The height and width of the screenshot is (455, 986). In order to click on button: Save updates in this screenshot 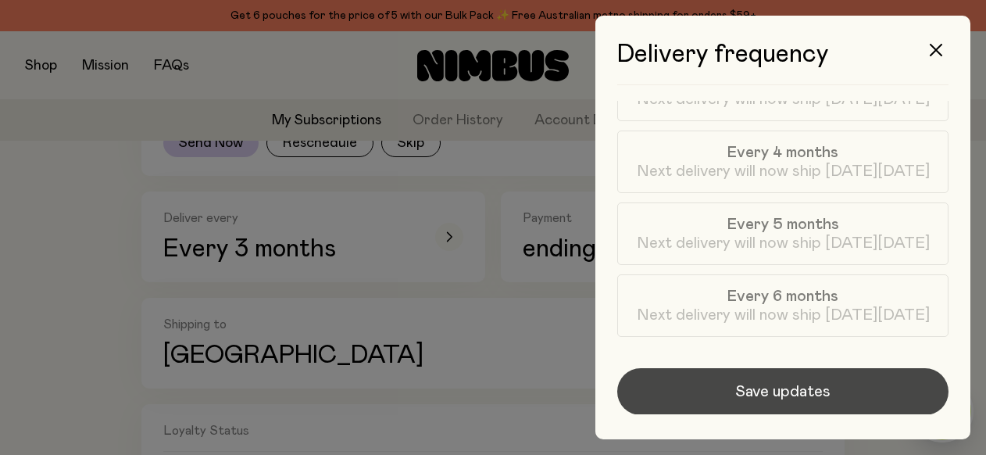, I will do `click(783, 391)`.